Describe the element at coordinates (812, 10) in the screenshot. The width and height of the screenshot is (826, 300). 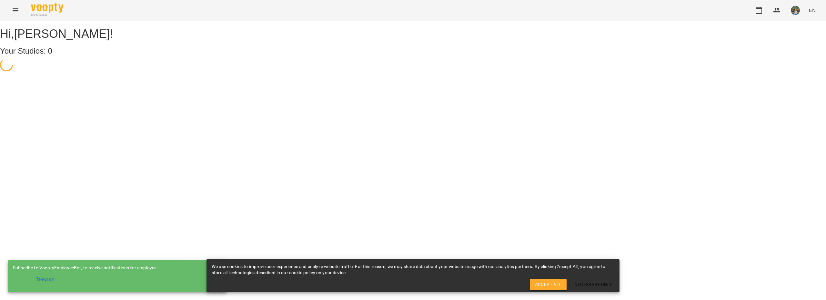
I see `button: EN` at that location.